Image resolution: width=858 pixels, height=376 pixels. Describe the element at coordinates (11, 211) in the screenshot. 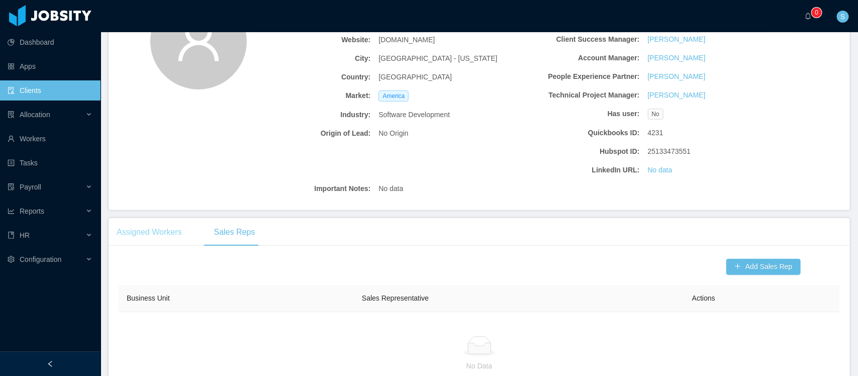

I see `i: icon: line-chart` at that location.